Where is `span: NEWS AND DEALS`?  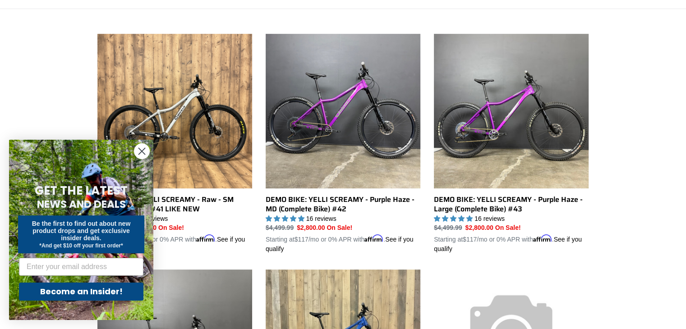
span: NEWS AND DEALS is located at coordinates (81, 204).